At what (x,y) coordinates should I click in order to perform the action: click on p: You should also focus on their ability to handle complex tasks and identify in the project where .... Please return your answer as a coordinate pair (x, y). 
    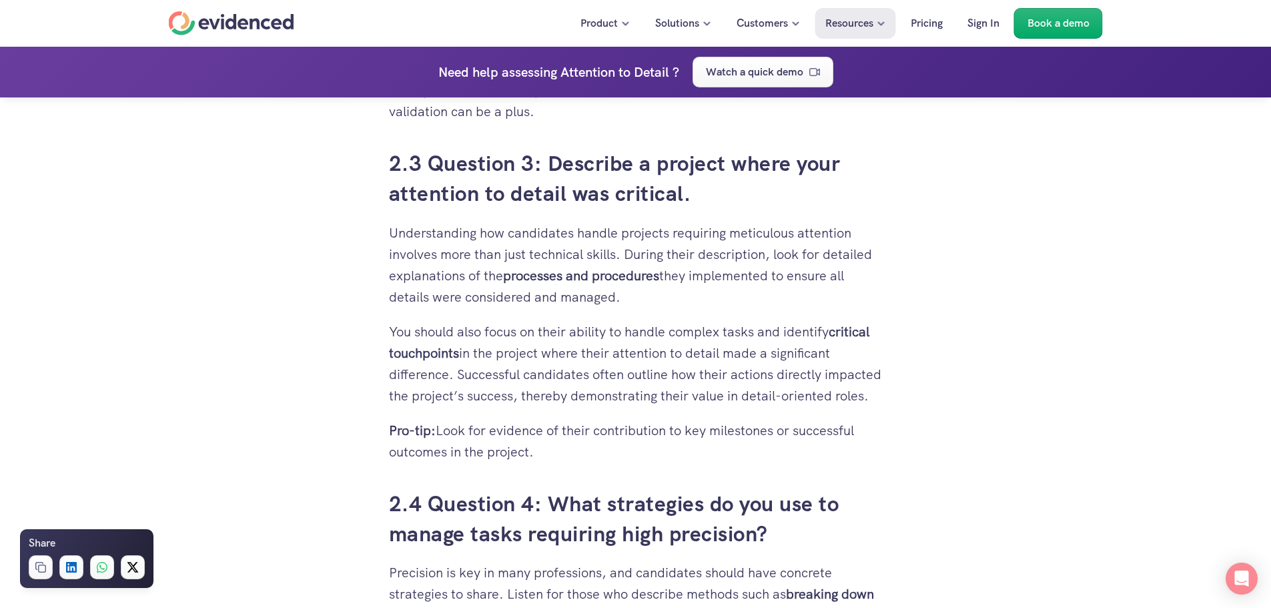
    Looking at the image, I should click on (636, 364).